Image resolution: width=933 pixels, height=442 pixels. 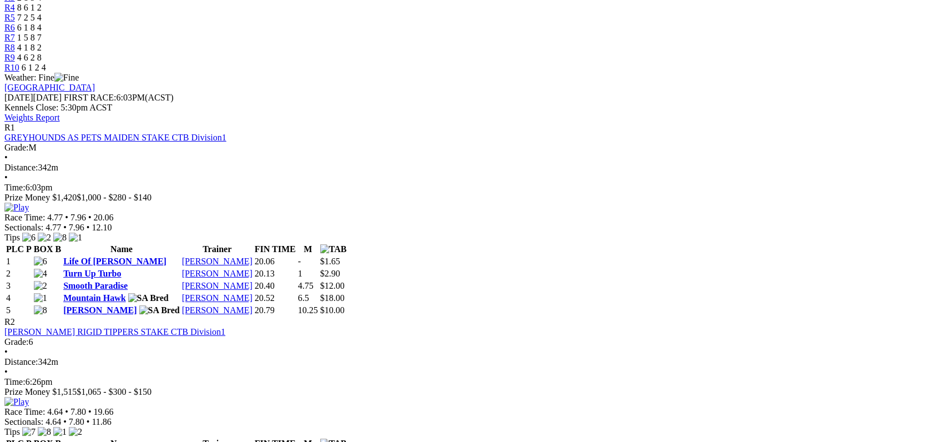 I want to click on a: R7, so click(x=9, y=37).